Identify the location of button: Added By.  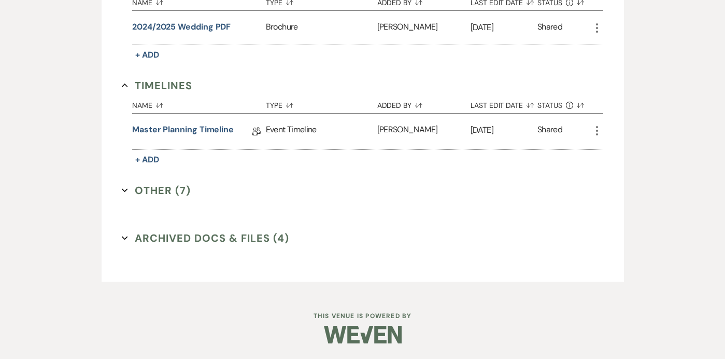
(424, 103).